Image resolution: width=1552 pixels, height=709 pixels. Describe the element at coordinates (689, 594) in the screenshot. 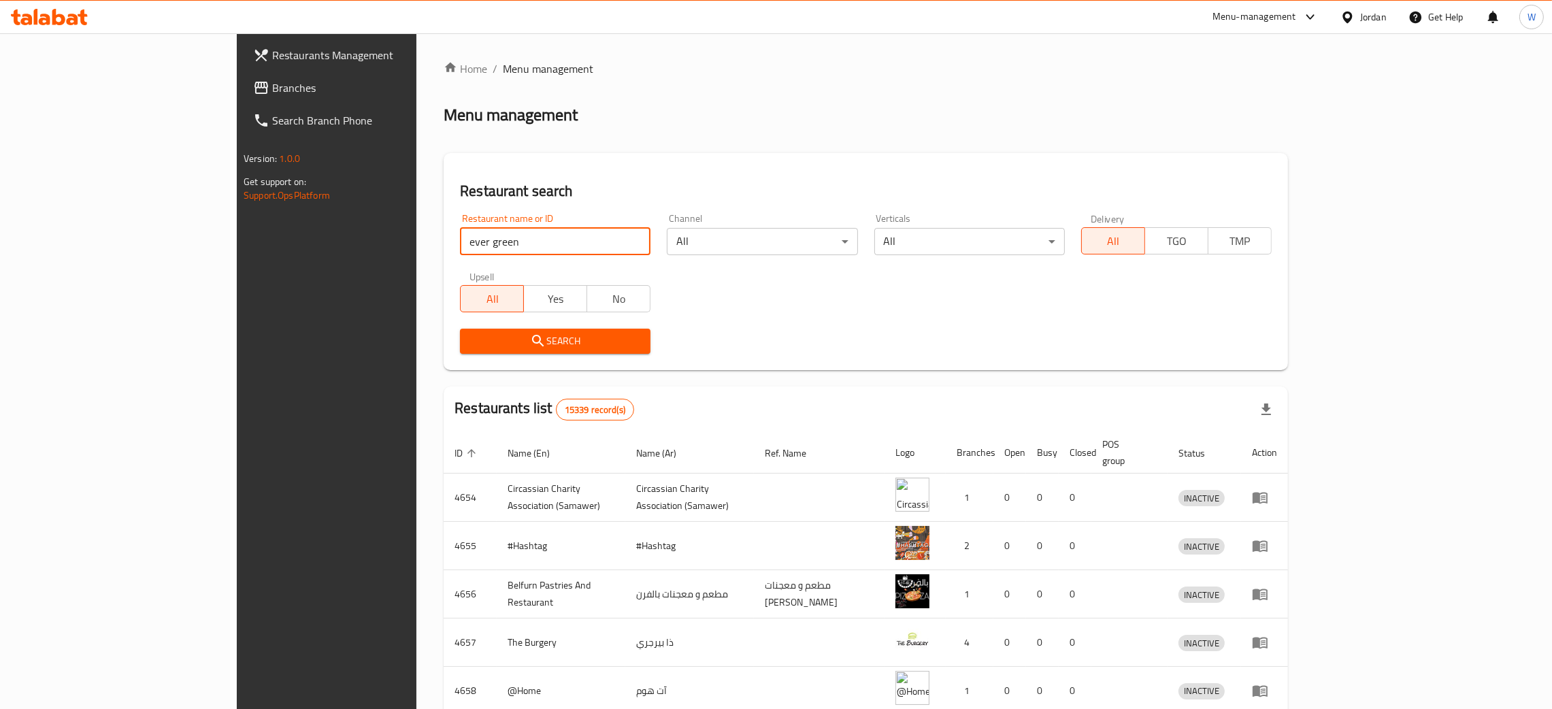

I see `td: مطعم و معجنات بالفرن` at that location.